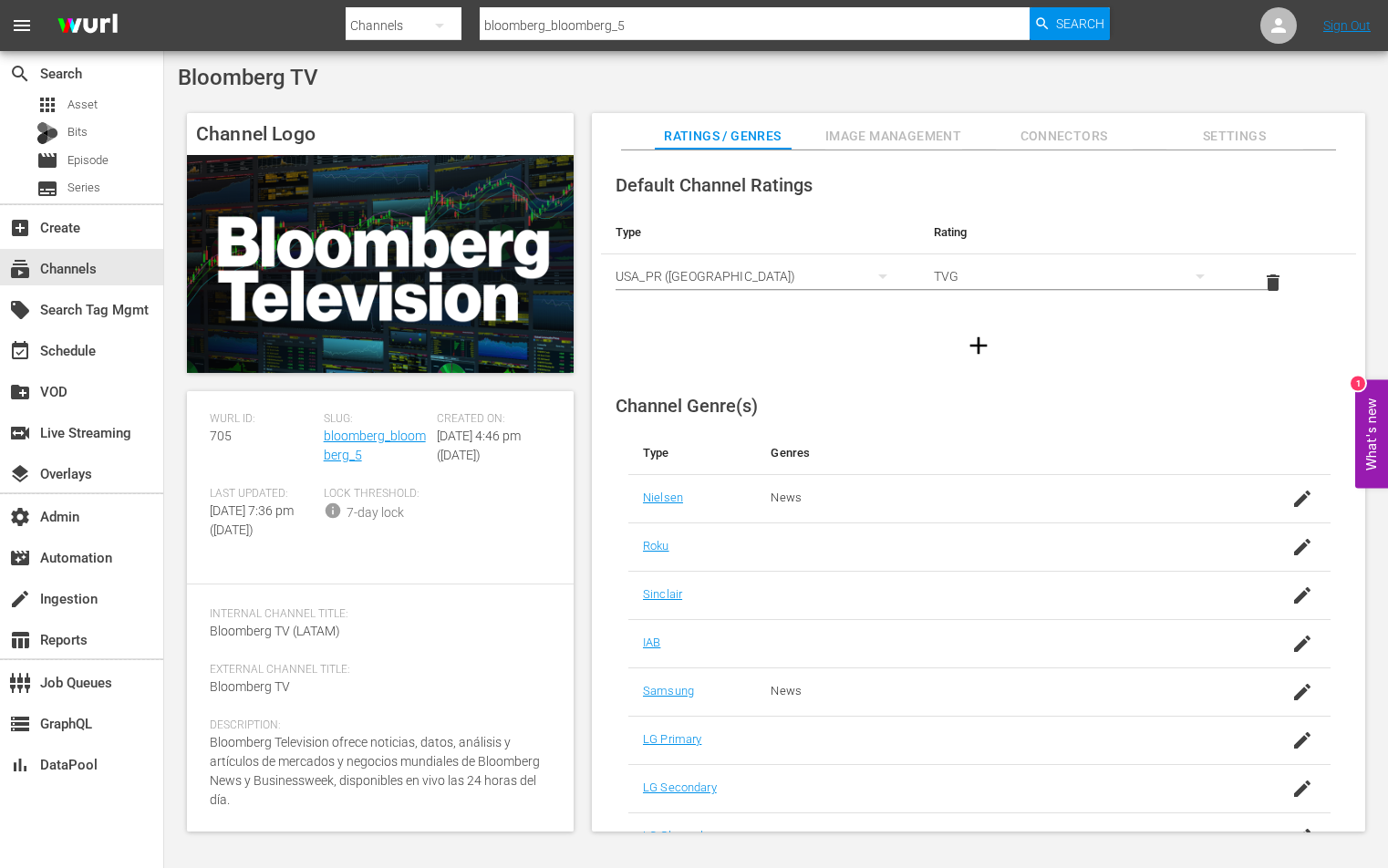 This screenshot has height=868, width=1388. Describe the element at coordinates (489, 419) in the screenshot. I see `span: Created On:` at that location.